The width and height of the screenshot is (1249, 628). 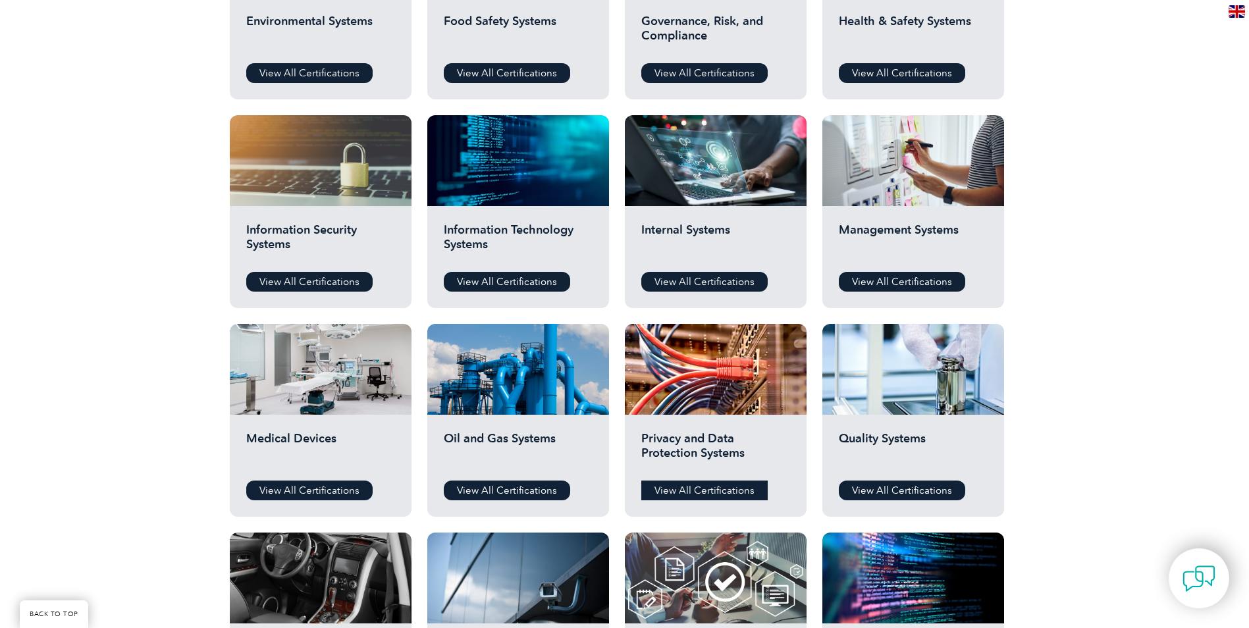 I want to click on h2: Quality Systems, so click(x=913, y=451).